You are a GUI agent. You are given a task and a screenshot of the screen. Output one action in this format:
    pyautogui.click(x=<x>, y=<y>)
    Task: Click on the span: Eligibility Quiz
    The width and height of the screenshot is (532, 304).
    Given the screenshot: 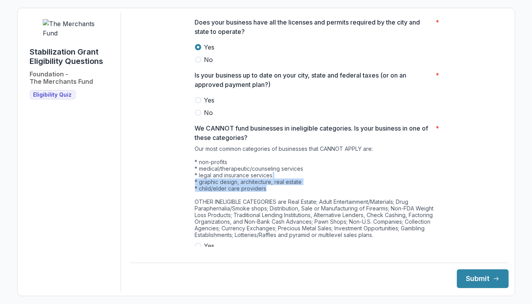 What is the action you would take?
    pyautogui.click(x=53, y=95)
    